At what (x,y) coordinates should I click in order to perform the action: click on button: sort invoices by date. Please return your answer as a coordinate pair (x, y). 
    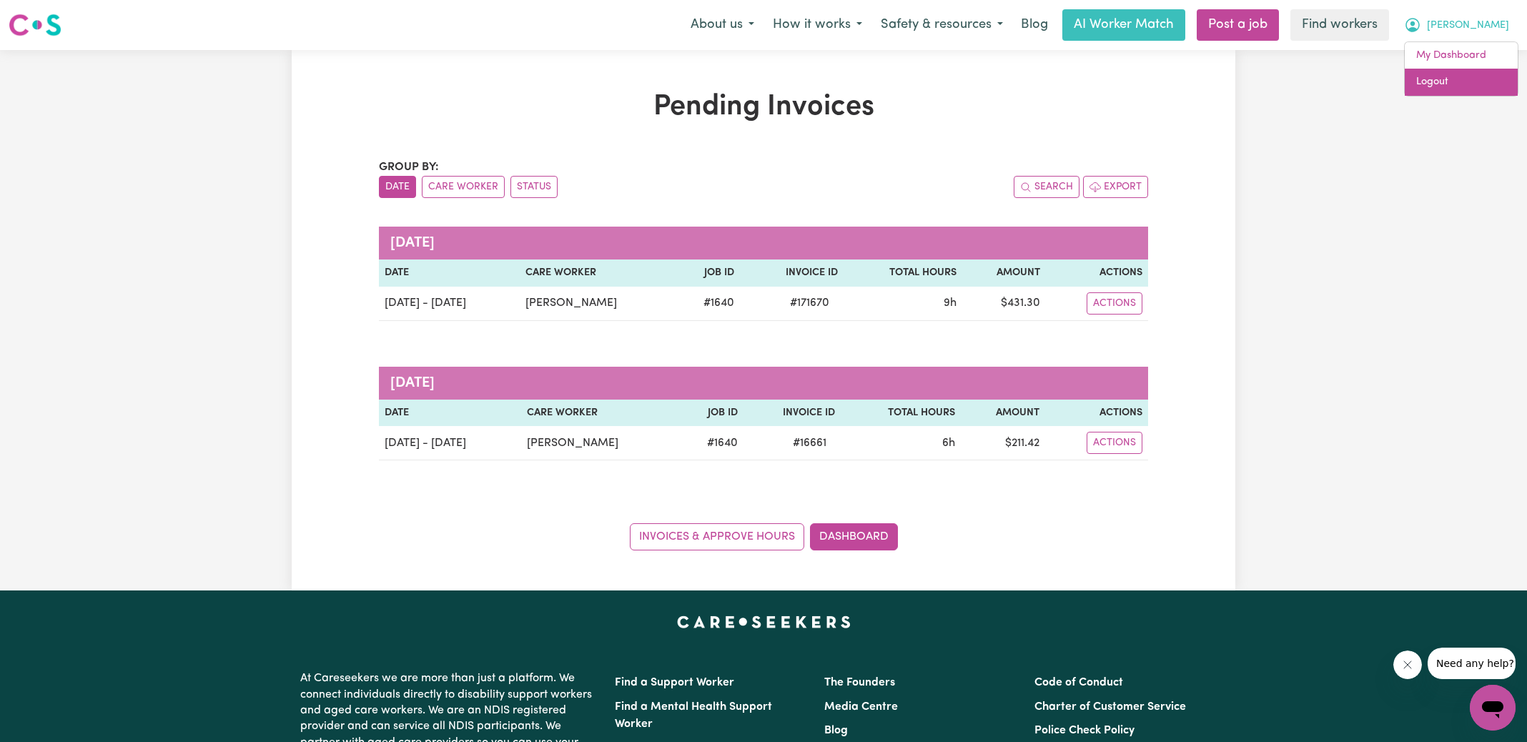
    Looking at the image, I should click on (398, 187).